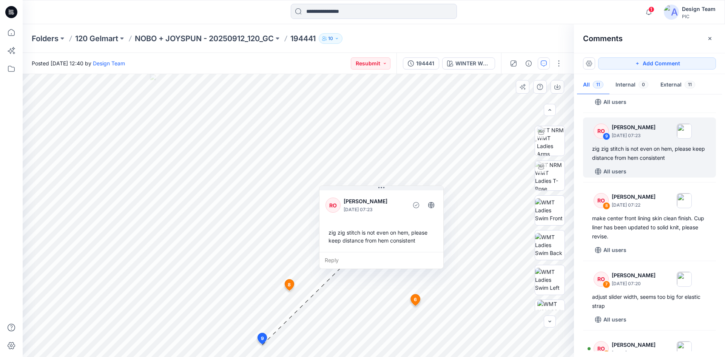 The height and width of the screenshot is (357, 725). Describe the element at coordinates (204, 39) in the screenshot. I see `a: NOBO + JOYSPUN - 20250912_120_GC` at that location.